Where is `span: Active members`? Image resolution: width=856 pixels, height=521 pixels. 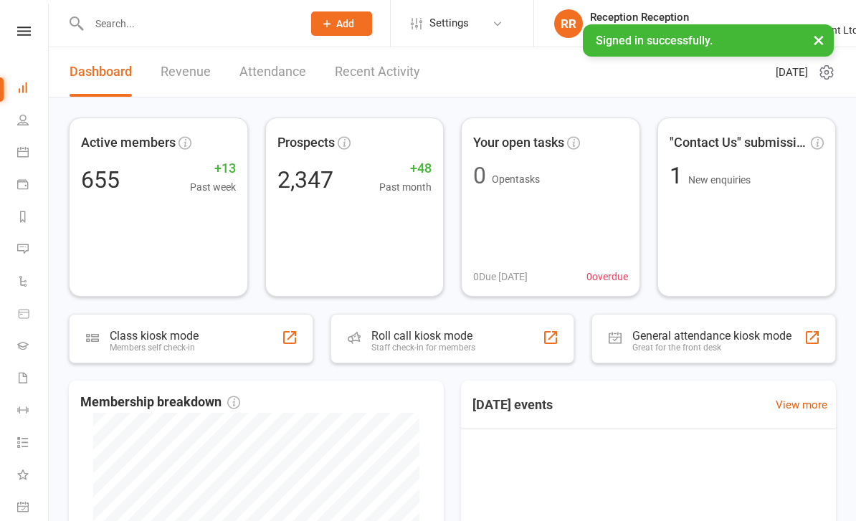
span: Active members is located at coordinates (128, 143).